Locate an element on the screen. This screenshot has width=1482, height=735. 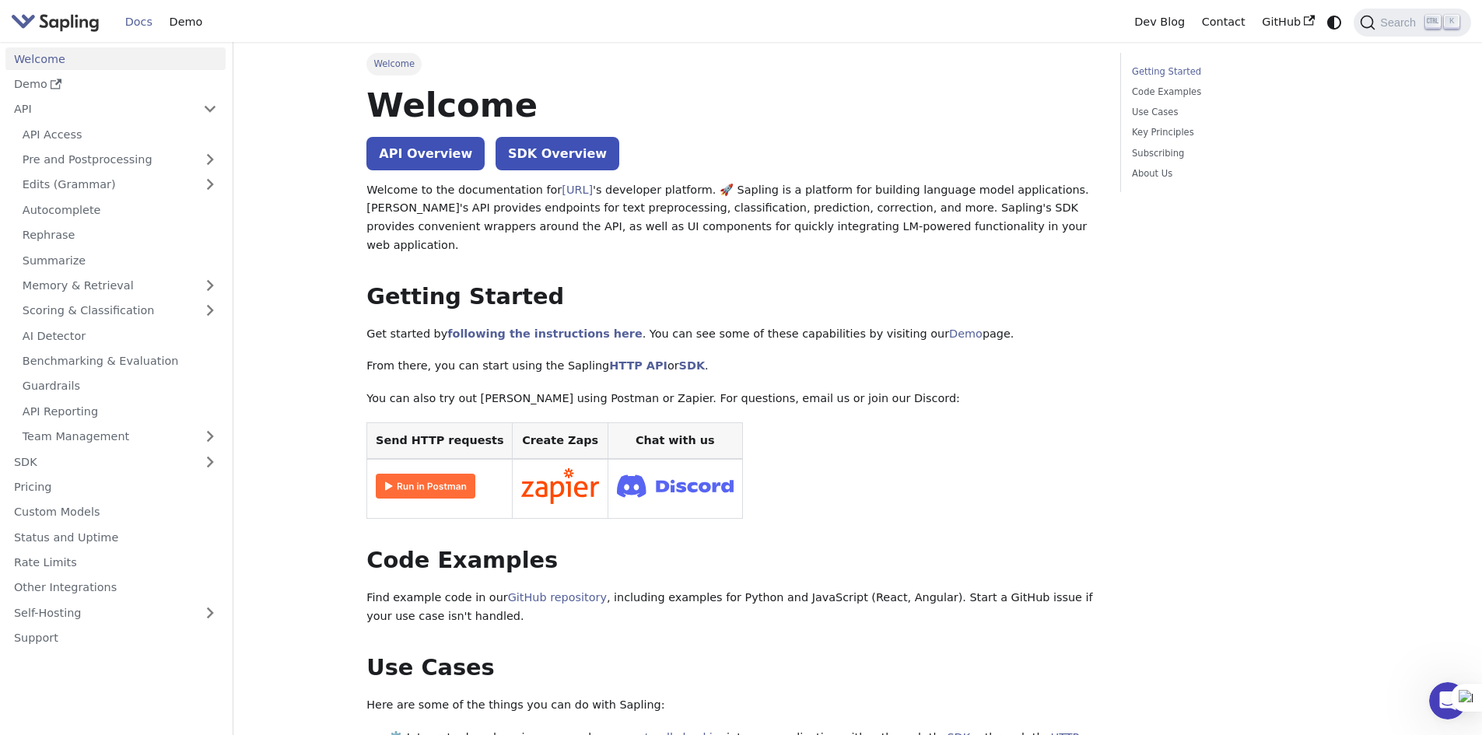
a: HTTP API is located at coordinates (638, 366).